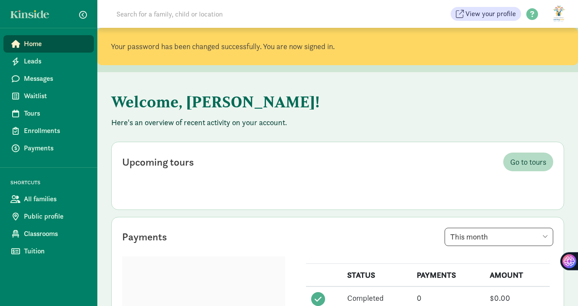 The height and width of the screenshot is (306, 578). Describe the element at coordinates (49, 113) in the screenshot. I see `a: Tours` at that location.